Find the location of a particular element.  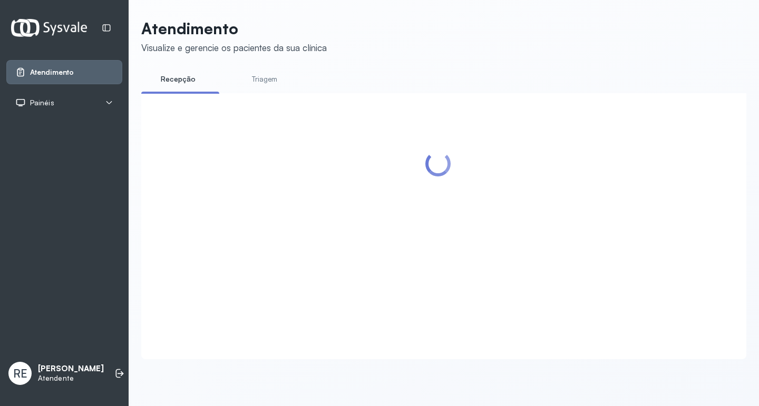

span: Atendimento is located at coordinates (52, 72).